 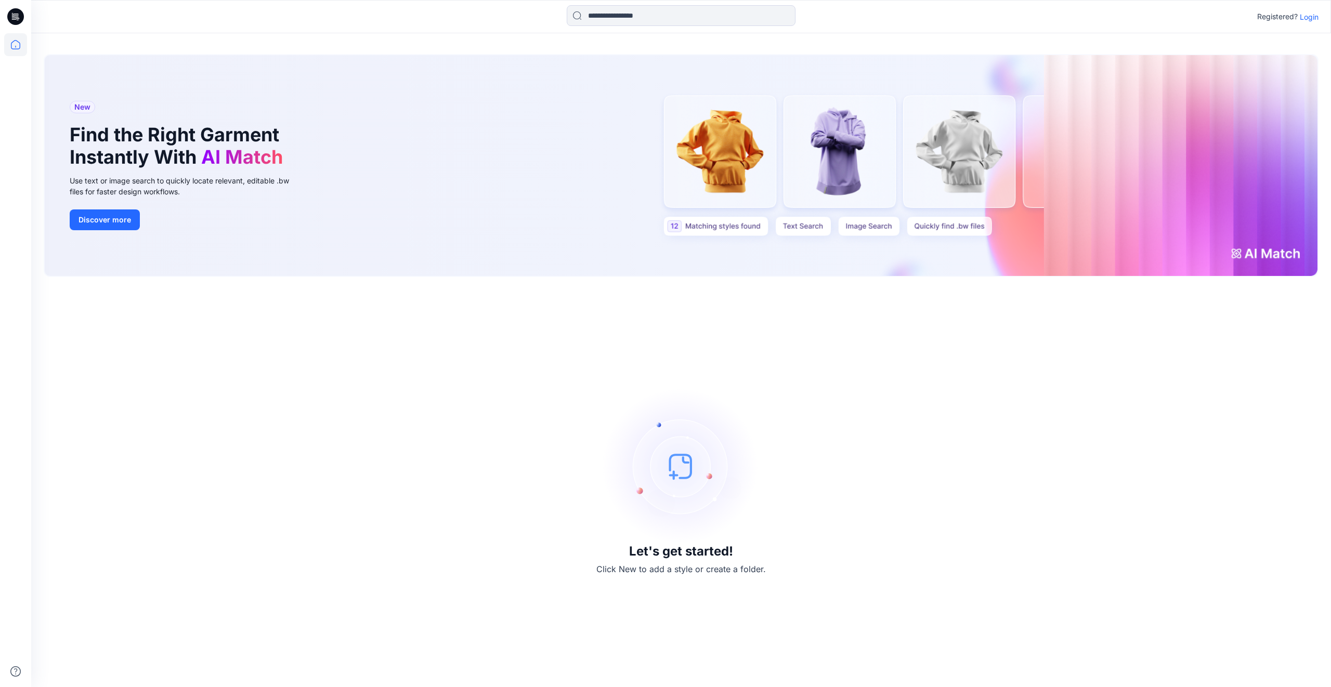 What do you see at coordinates (104, 220) in the screenshot?
I see `a: Discover more` at bounding box center [104, 220].